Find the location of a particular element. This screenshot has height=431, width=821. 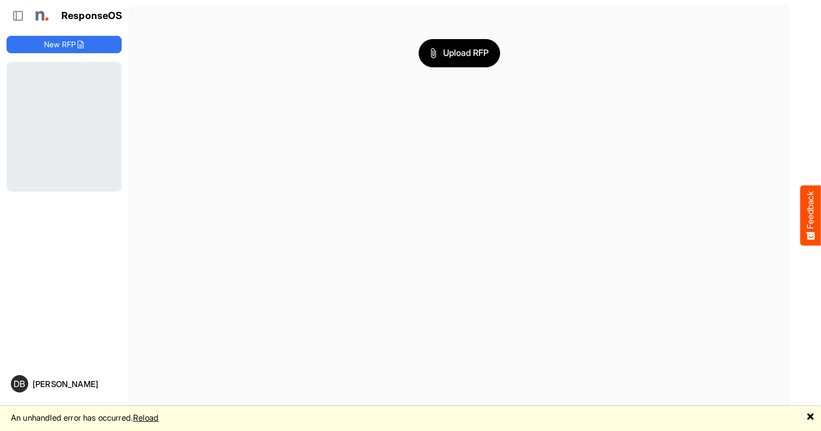

button: Feedback is located at coordinates (811, 216).